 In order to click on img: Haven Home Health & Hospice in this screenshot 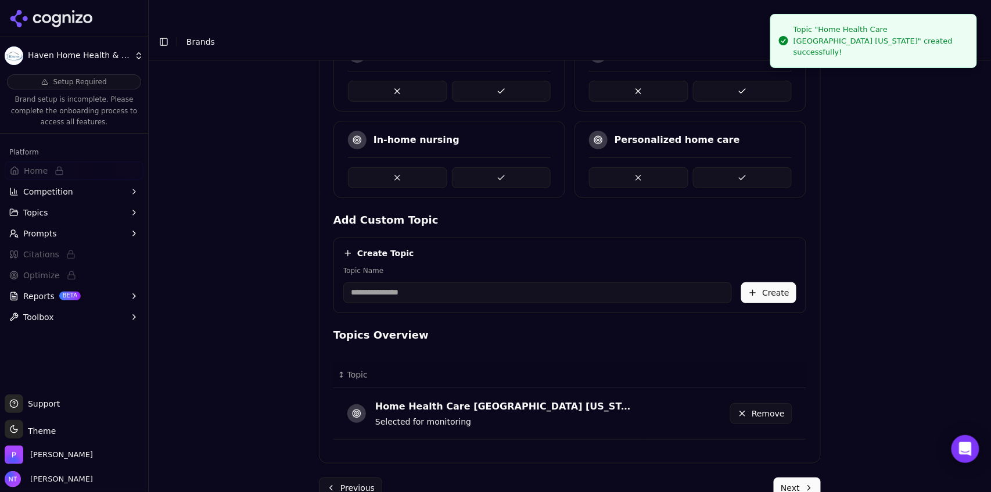, I will do `click(14, 56)`.